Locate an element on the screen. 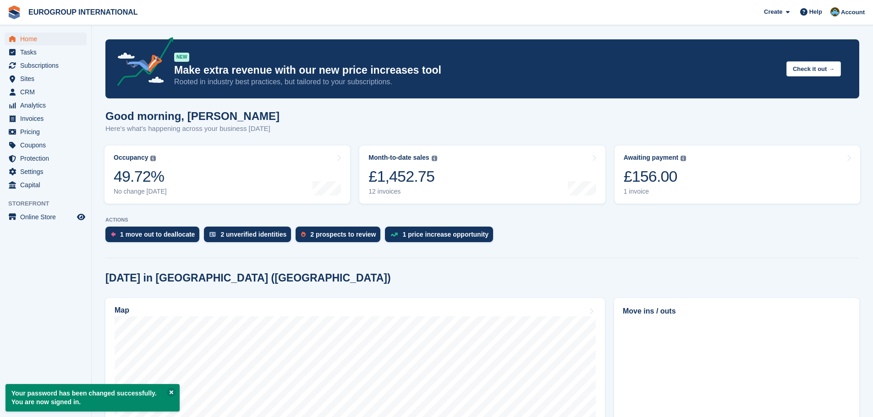 The width and height of the screenshot is (873, 417). span: Help is located at coordinates (816, 12).